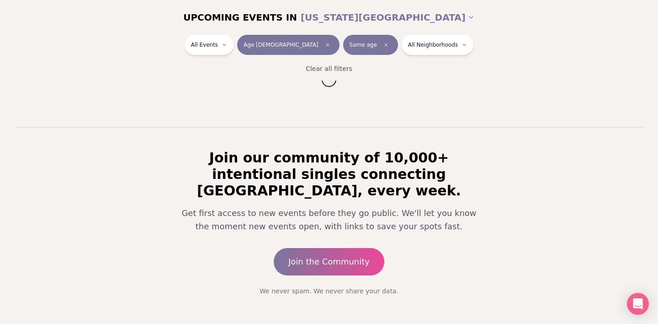  What do you see at coordinates (371, 45) in the screenshot?
I see `button: Same ageClear preference` at bounding box center [371, 45].